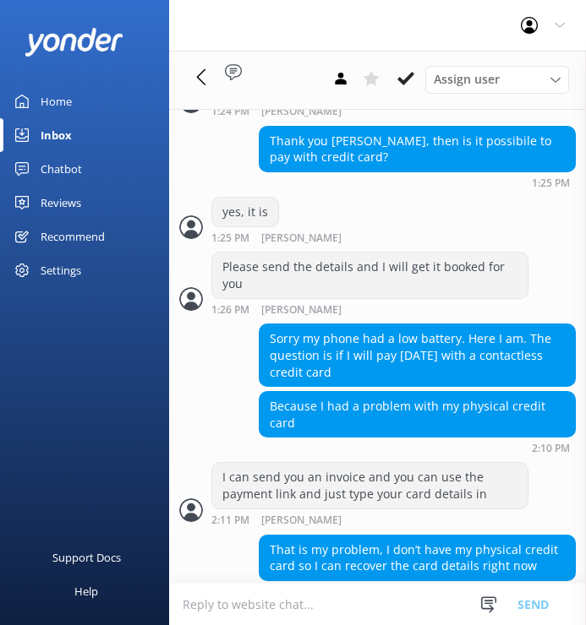 This screenshot has width=586, height=625. I want to click on strong: 1:24 PM, so click(230, 112).